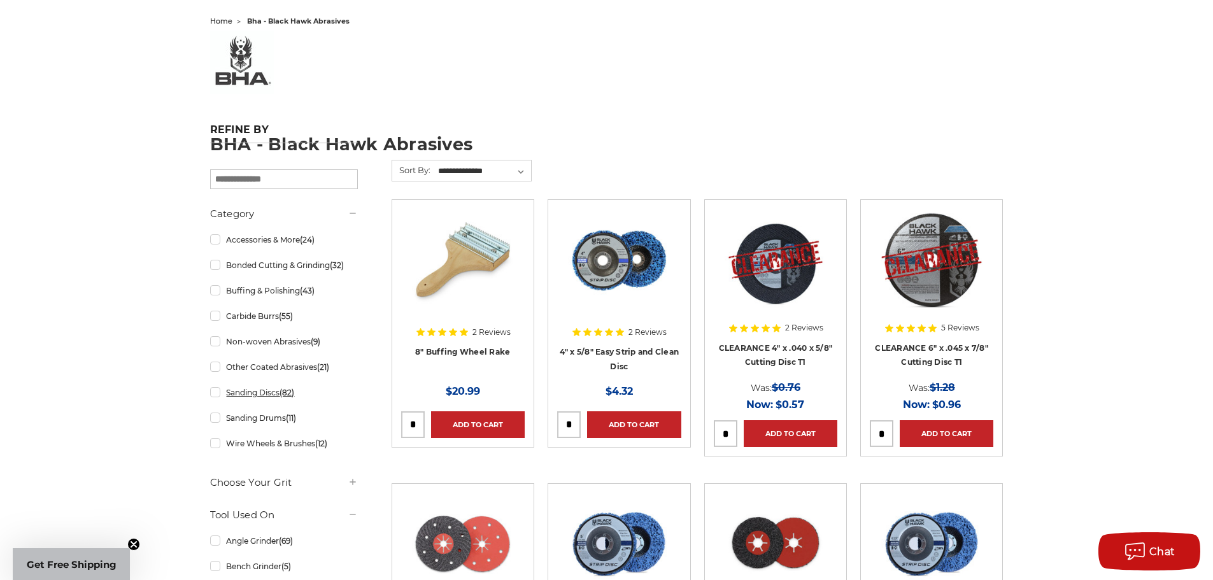  What do you see at coordinates (307, 290) in the screenshot?
I see `span: (43)` at bounding box center [307, 290].